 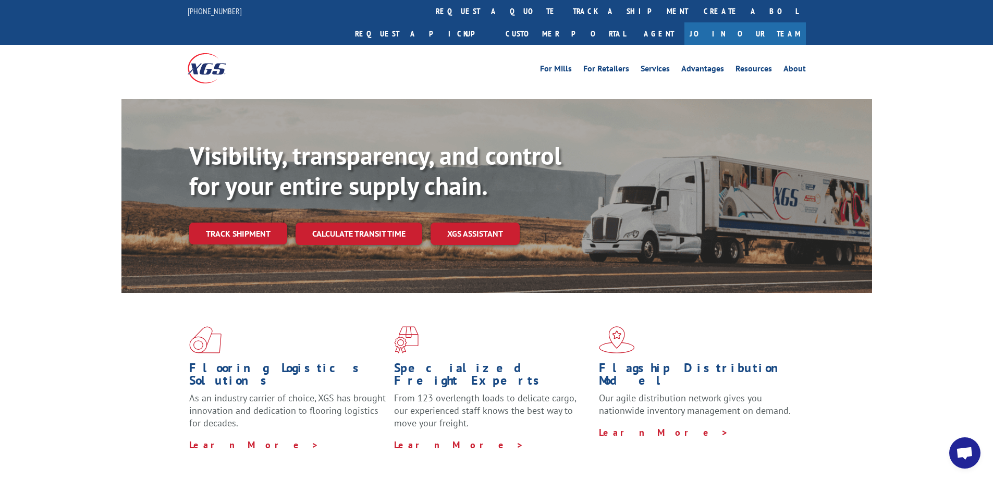 I want to click on a: Join Our Team, so click(x=745, y=33).